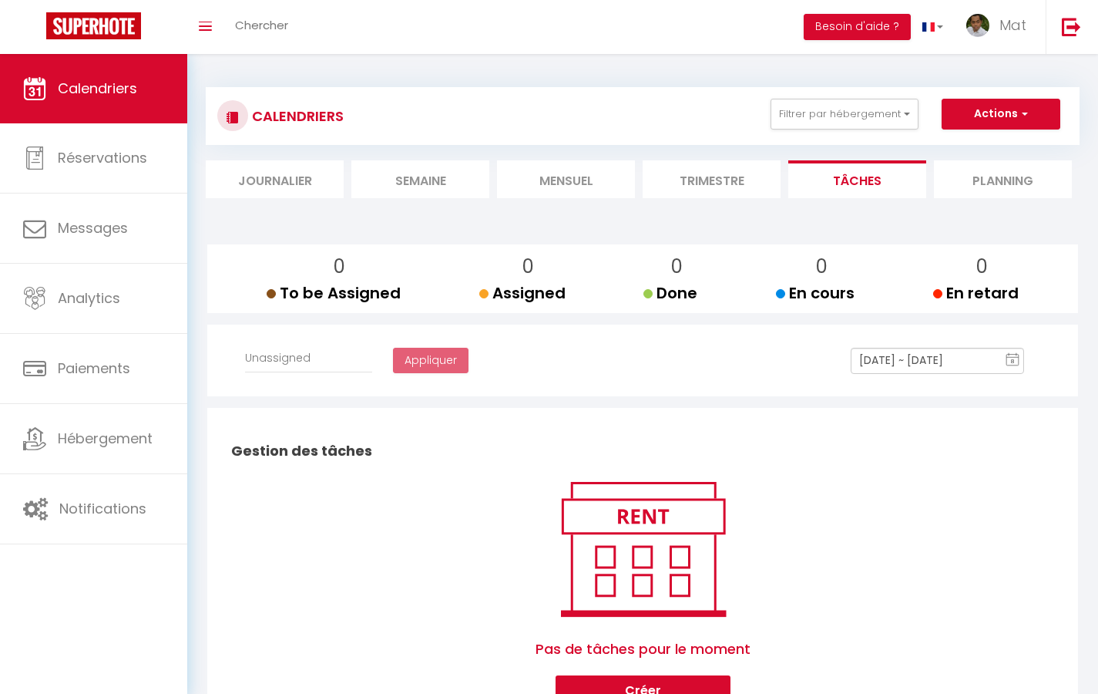 The image size is (1098, 694). What do you see at coordinates (857, 27) in the screenshot?
I see `button: Besoin d'aide ?` at bounding box center [857, 27].